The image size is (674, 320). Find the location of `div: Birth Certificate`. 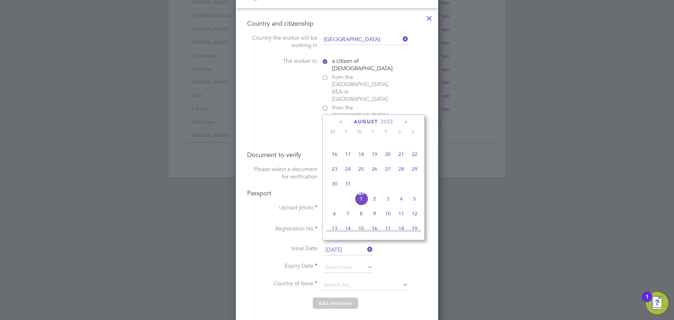

div: Birth Certificate is located at coordinates (374, 177).